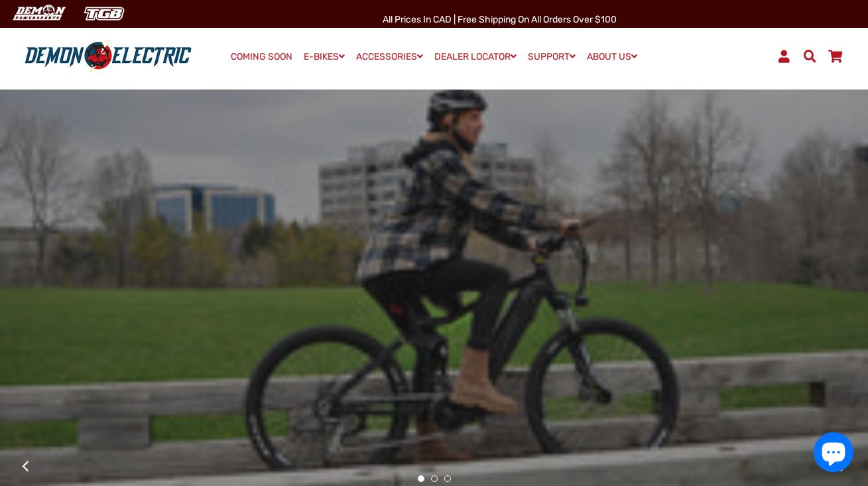  I want to click on button: 1 of 3, so click(421, 479).